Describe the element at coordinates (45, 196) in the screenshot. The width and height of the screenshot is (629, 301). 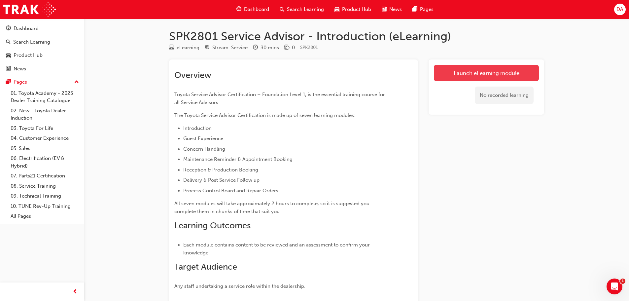
I see `a: 09. Technical Training` at that location.